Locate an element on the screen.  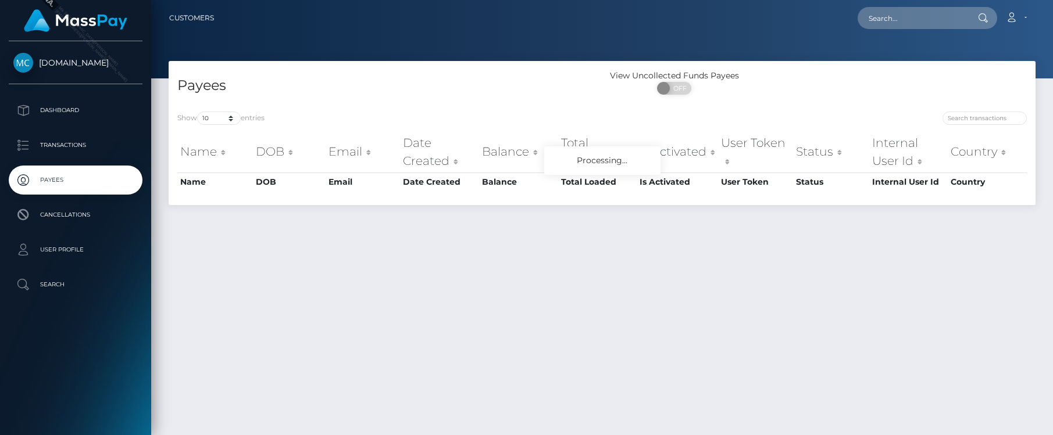
select: Showentries is located at coordinates (219, 118).